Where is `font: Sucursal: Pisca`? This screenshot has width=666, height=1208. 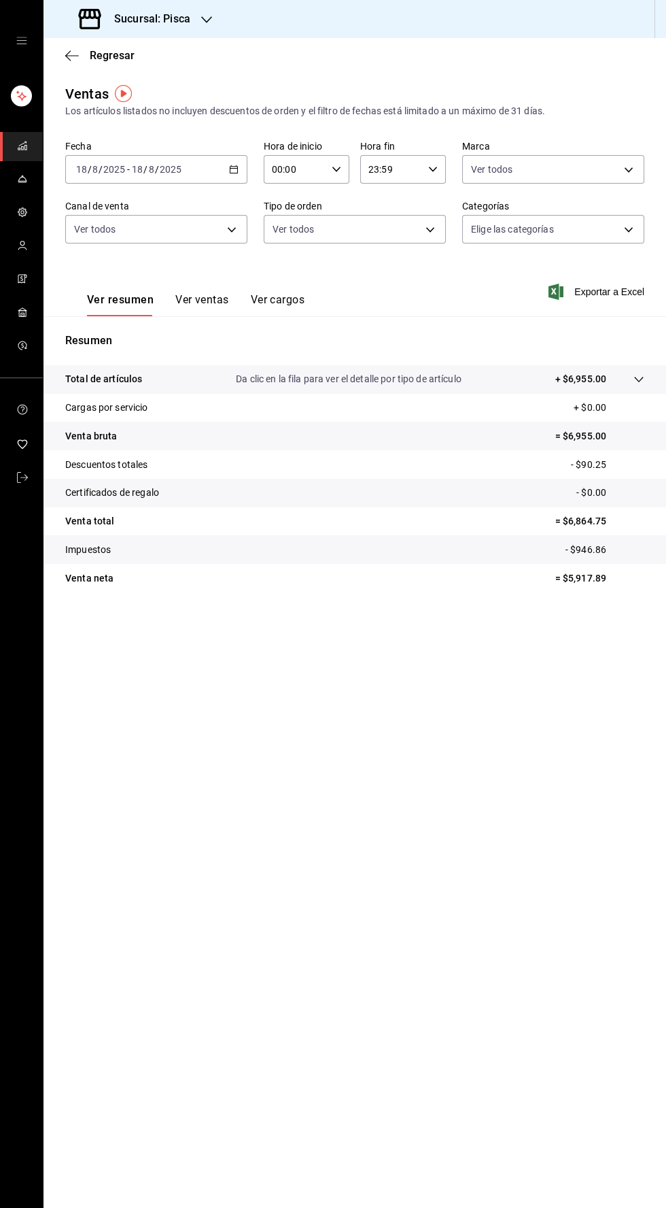
font: Sucursal: Pisca is located at coordinates (152, 18).